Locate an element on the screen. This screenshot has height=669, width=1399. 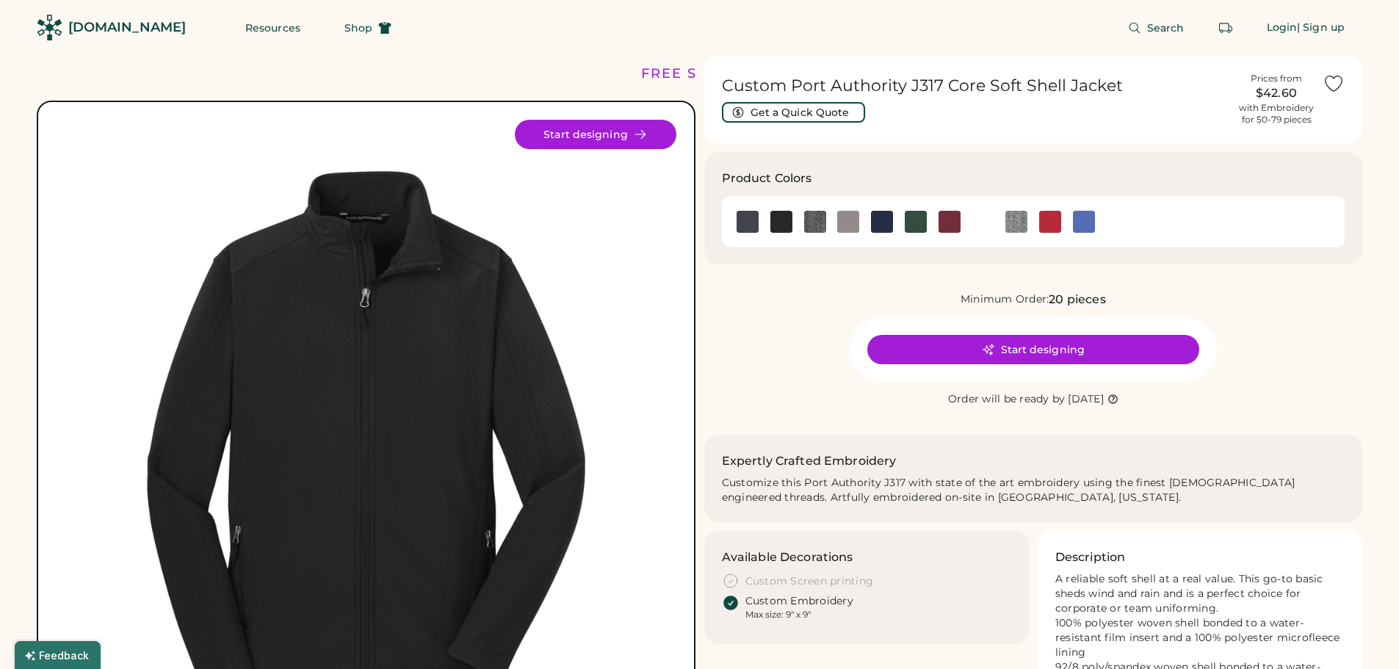
div: Deep Smoke is located at coordinates (848, 222).